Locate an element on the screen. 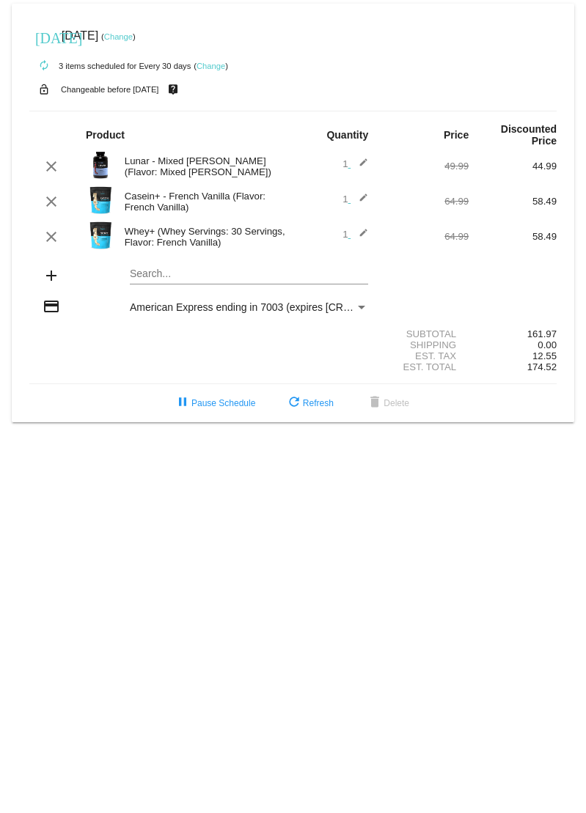  button: Delete is located at coordinates (387, 403).